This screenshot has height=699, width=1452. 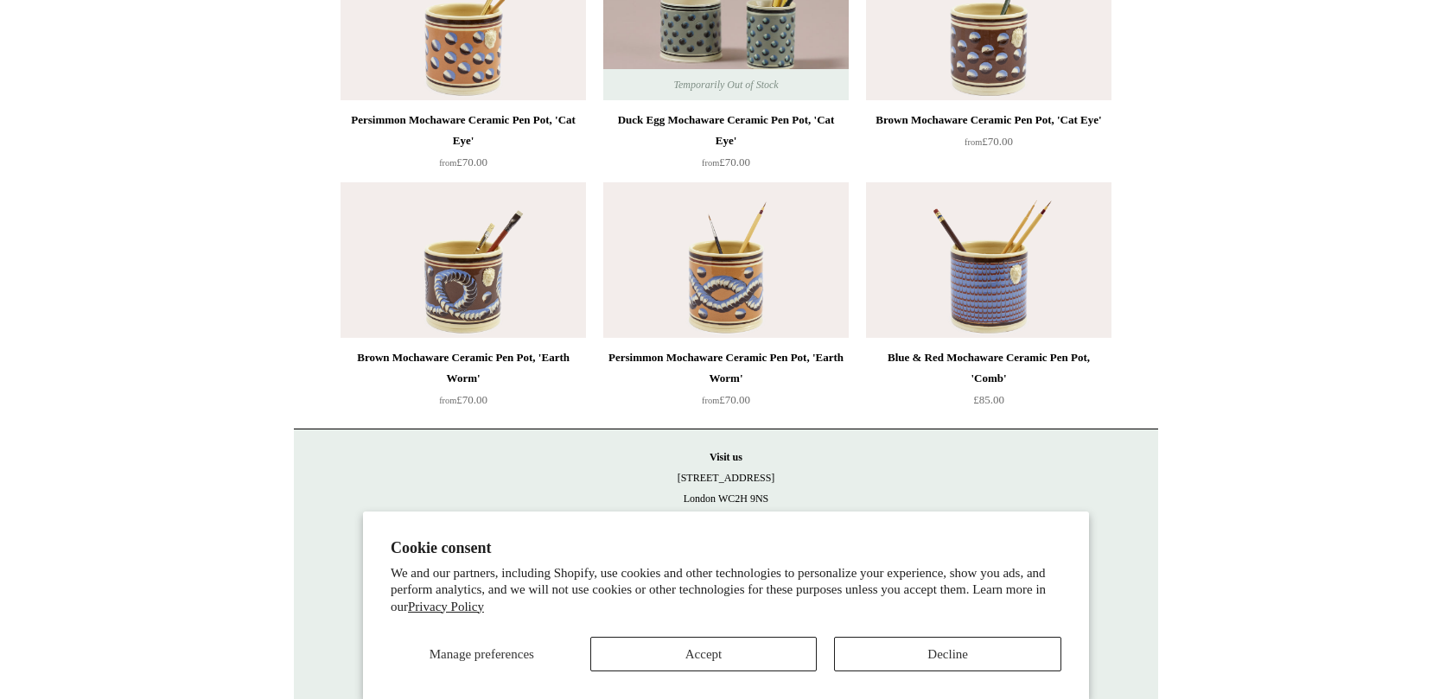 What do you see at coordinates (726, 145) in the screenshot?
I see `a: Duck Egg Mochaware Ceramic Pen Pot, 'Cat Eye' from£70.00` at bounding box center [726, 145].